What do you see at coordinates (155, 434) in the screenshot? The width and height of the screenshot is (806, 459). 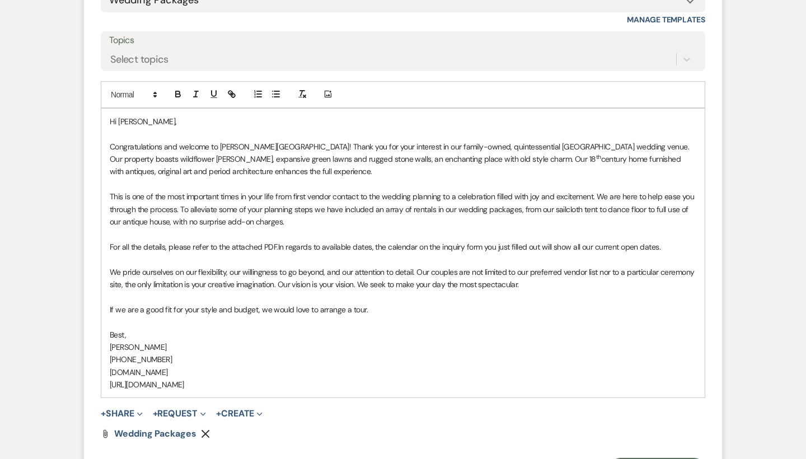 I see `a: Wedding Packages` at bounding box center [155, 434].